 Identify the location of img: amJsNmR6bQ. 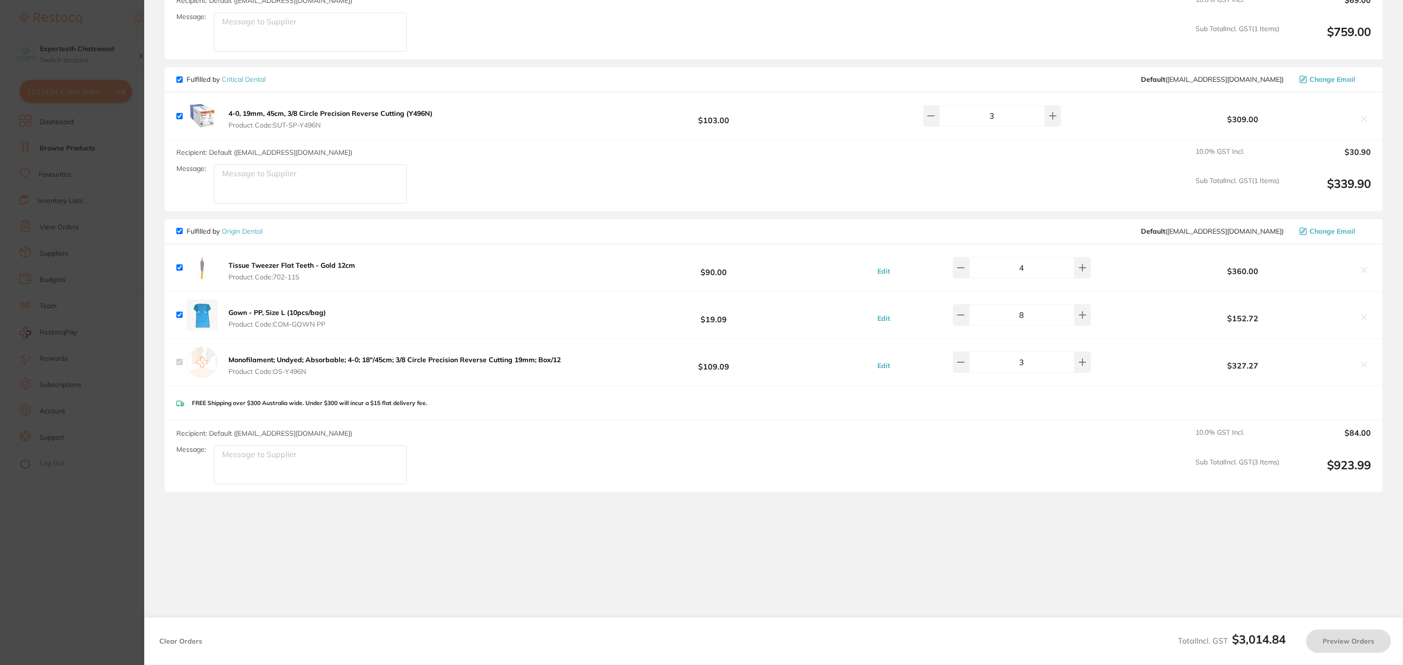
(202, 315).